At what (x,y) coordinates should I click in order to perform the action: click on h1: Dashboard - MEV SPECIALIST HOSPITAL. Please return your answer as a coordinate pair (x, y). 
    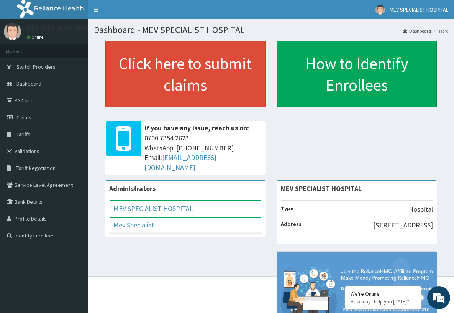
    Looking at the image, I should click on (271, 30).